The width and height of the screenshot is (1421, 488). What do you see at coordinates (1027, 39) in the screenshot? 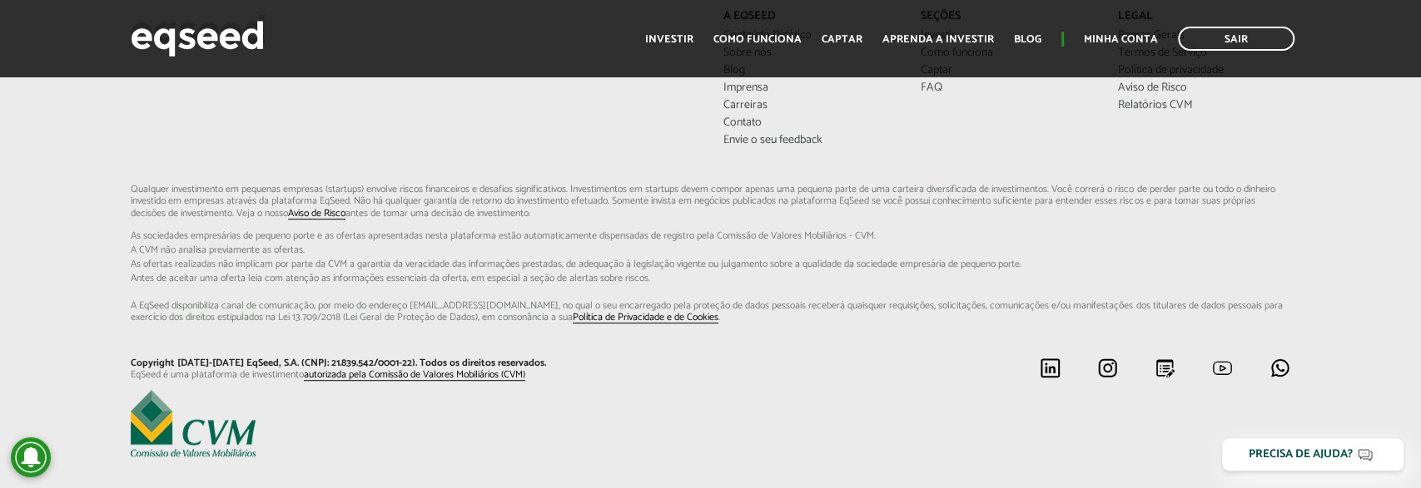
I see `a: Blog` at bounding box center [1027, 39].